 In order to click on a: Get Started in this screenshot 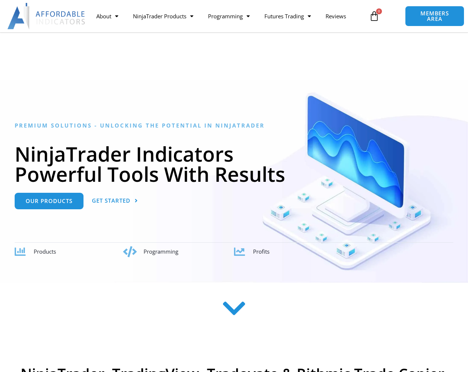, I will do `click(115, 201)`.